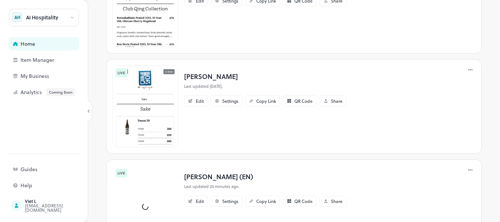 The image size is (500, 222). Describe the element at coordinates (17, 17) in the screenshot. I see `div: AH` at that location.